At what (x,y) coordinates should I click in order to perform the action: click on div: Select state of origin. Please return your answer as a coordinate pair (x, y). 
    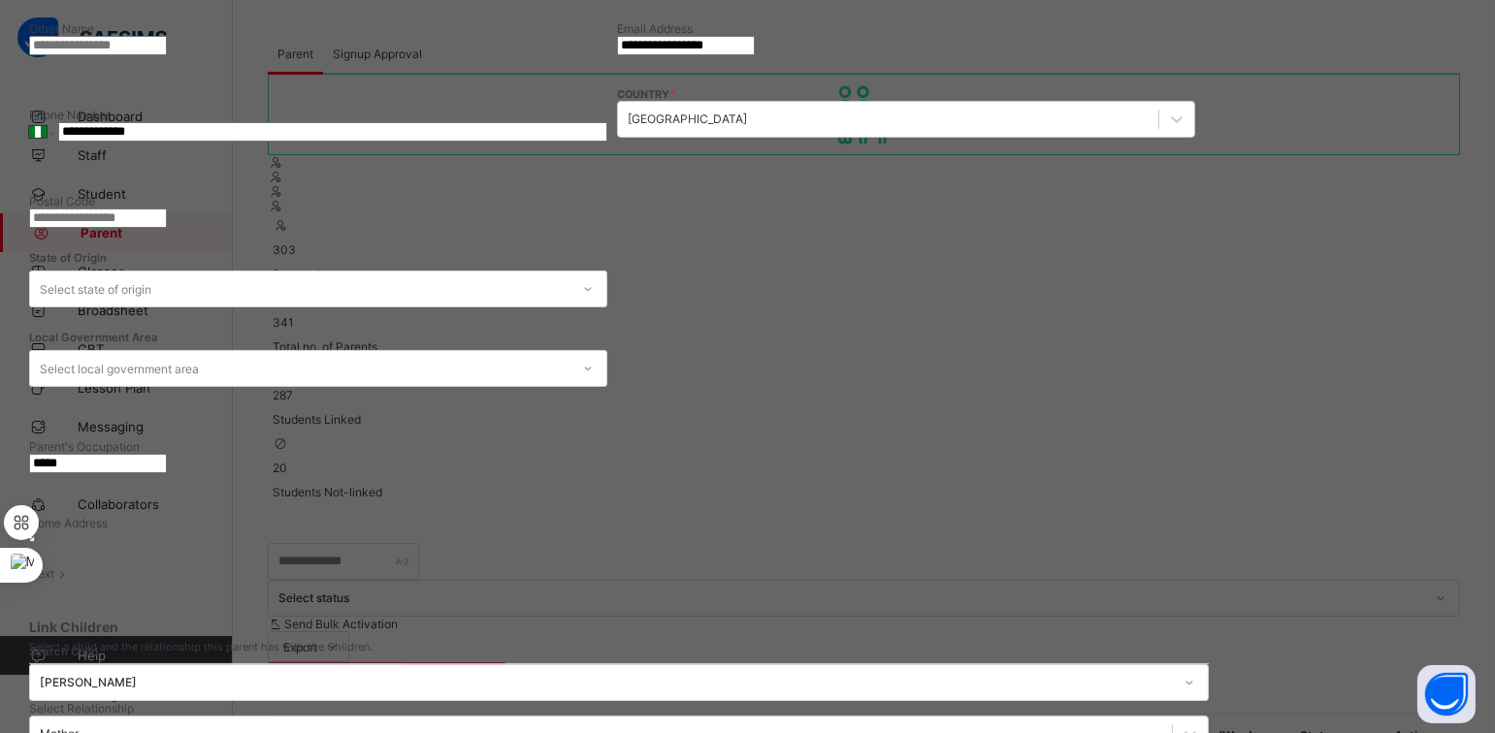
    Looking at the image, I should click on (95, 289).